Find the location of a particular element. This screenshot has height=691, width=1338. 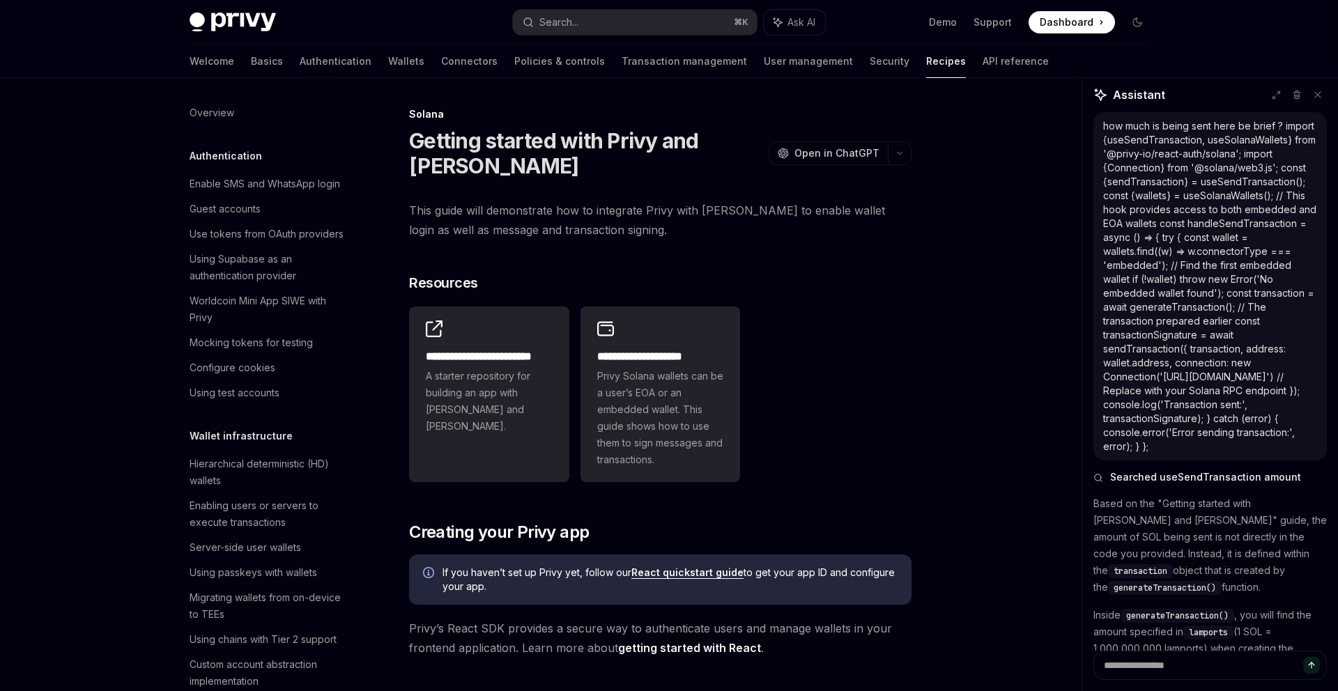

div: Enabling users or servers to execute transactions is located at coordinates (269, 514).